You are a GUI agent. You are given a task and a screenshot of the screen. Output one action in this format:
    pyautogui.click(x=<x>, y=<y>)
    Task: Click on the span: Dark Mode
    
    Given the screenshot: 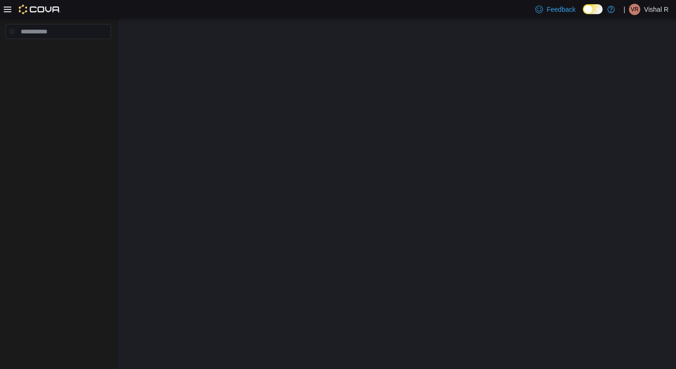 What is the action you would take?
    pyautogui.click(x=583, y=14)
    